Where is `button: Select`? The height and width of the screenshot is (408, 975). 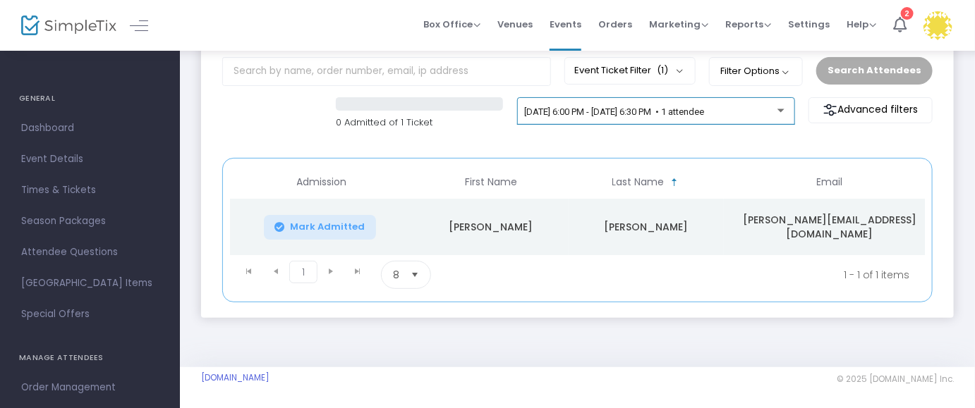 button: Select is located at coordinates (415, 275).